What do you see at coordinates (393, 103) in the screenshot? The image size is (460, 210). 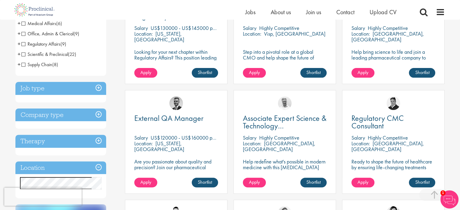 I see `a: Peter Duvall` at bounding box center [393, 103].